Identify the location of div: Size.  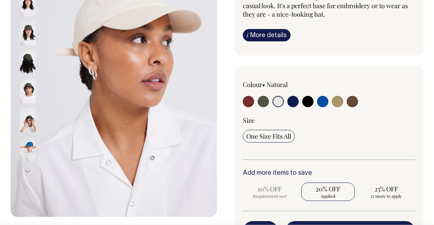
(329, 120).